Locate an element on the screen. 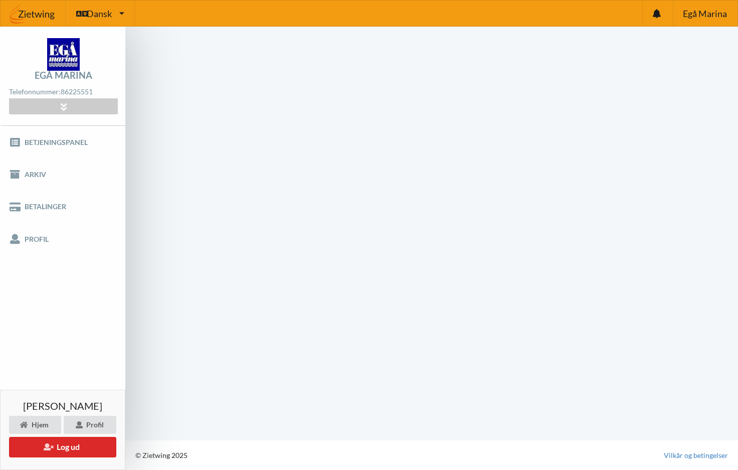 The image size is (738, 470). a: Vilkår og betingelser is located at coordinates (696, 455).